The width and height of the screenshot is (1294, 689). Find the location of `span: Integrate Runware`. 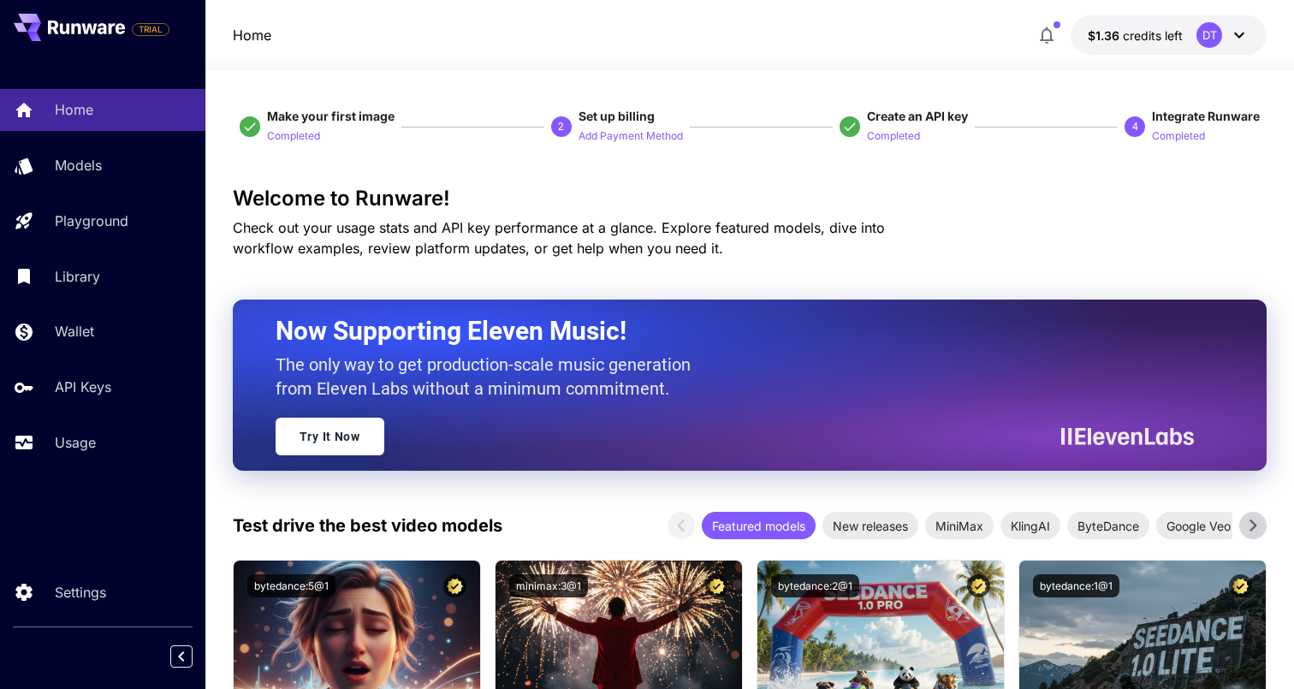

span: Integrate Runware is located at coordinates (1206, 116).